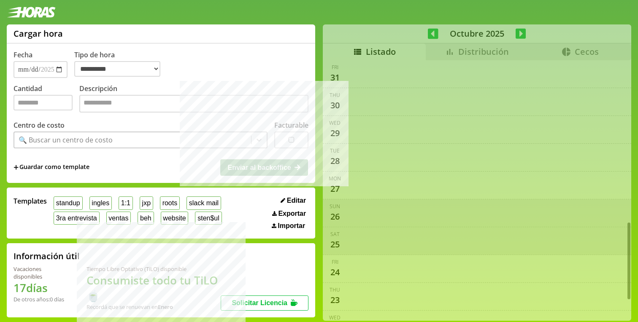 The image size is (638, 322). I want to click on button: Editar, so click(293, 201).